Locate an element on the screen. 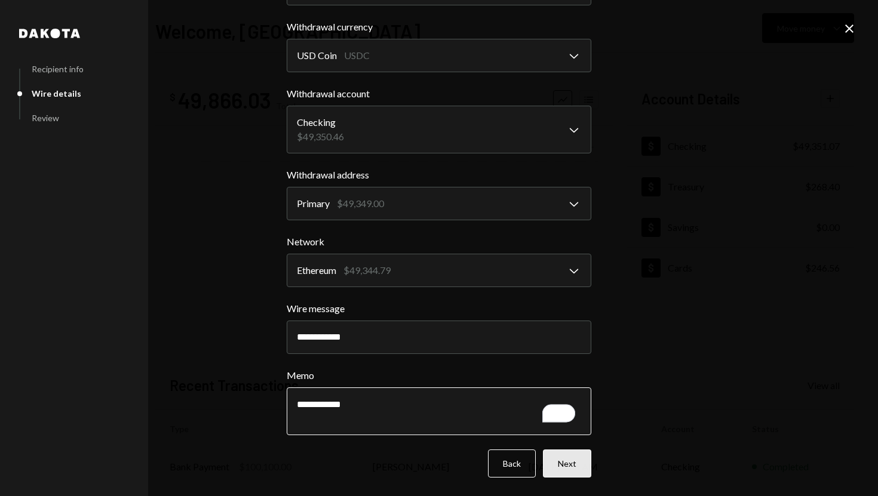 Image resolution: width=878 pixels, height=496 pixels. div: $49,349.00 is located at coordinates (360, 204).